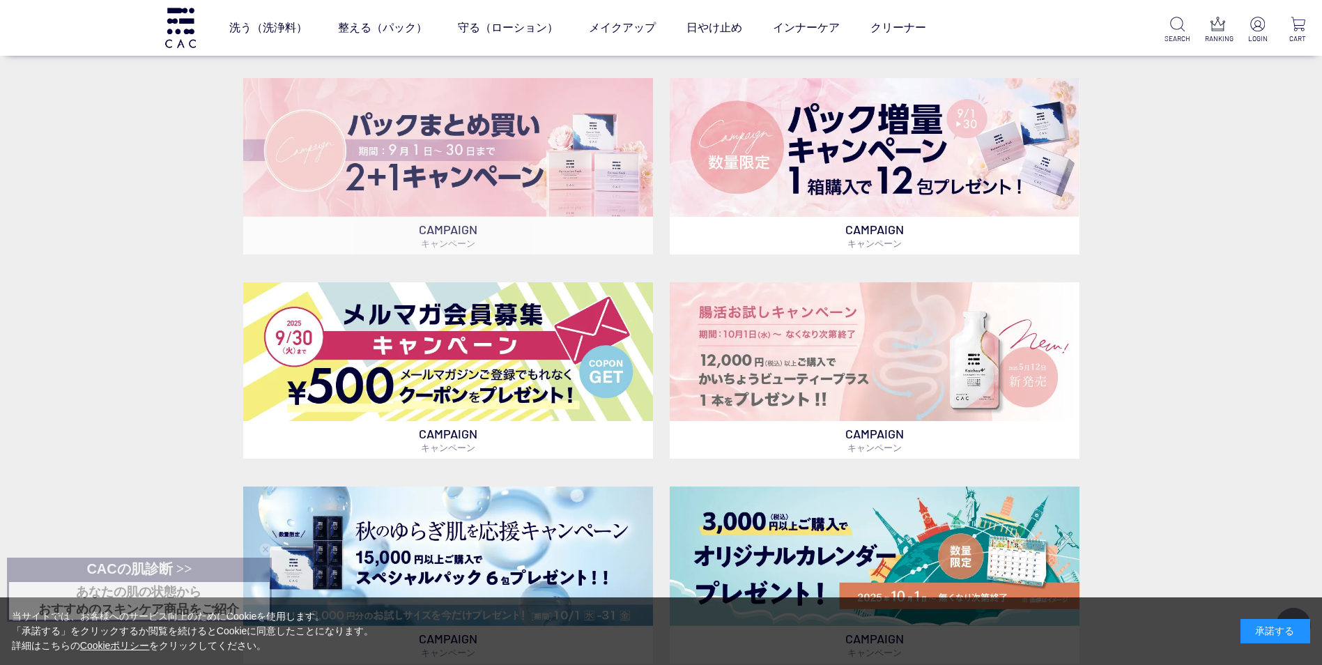 This screenshot has width=1322, height=665. I want to click on a: メルマガ会員募集 メルマガ会員募集 CAMPAIGNキャンペーン, so click(448, 370).